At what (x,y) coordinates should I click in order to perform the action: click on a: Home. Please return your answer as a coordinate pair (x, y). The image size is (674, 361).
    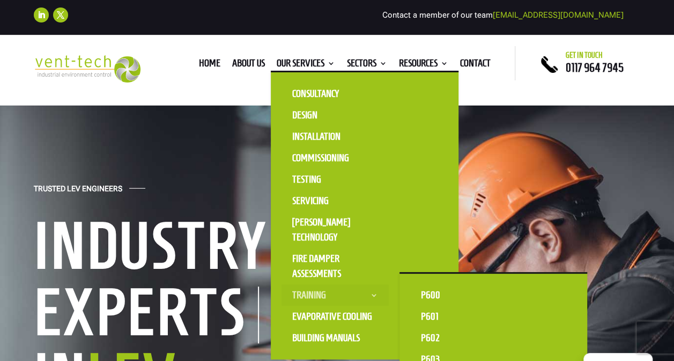
    Looking at the image, I should click on (210, 65).